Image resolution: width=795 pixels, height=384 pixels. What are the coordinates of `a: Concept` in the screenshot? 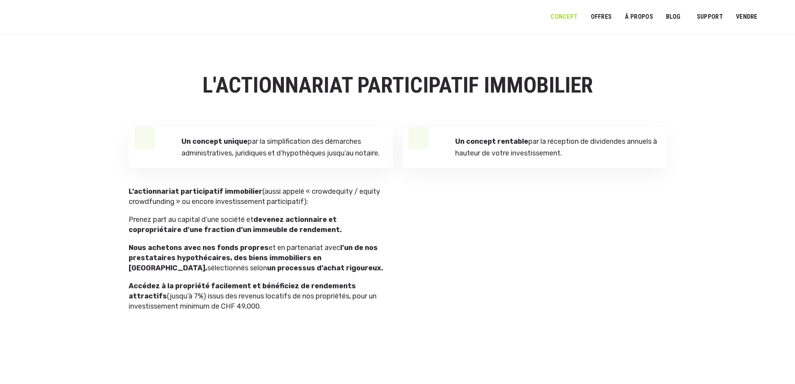 It's located at (564, 17).